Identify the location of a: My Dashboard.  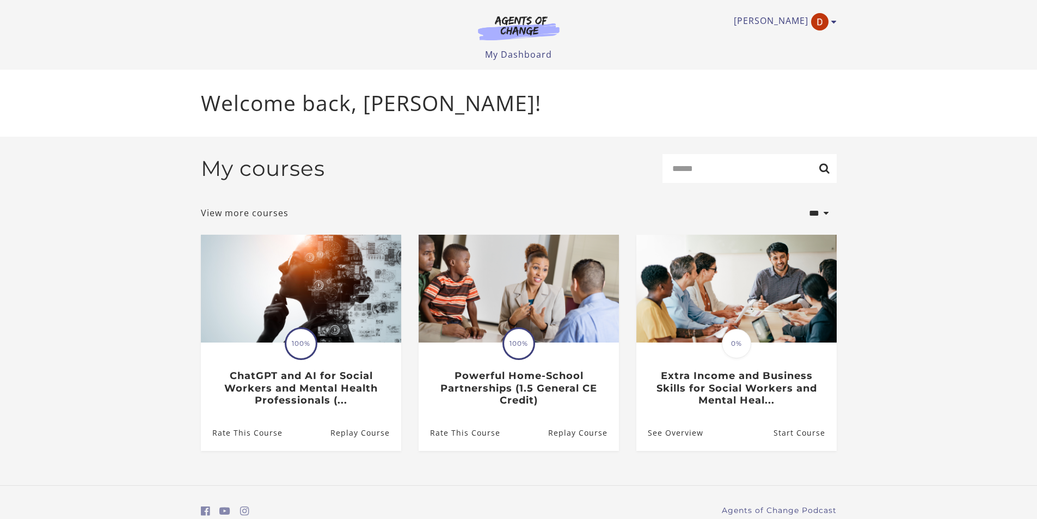
(518, 54).